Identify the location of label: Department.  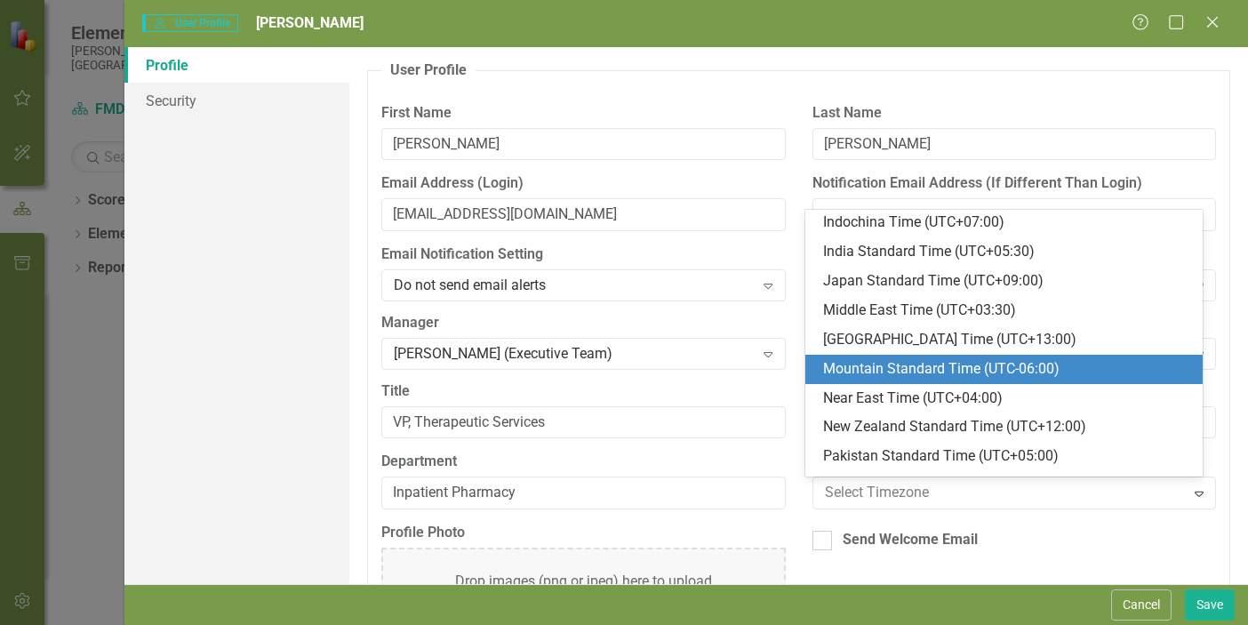
(583, 462).